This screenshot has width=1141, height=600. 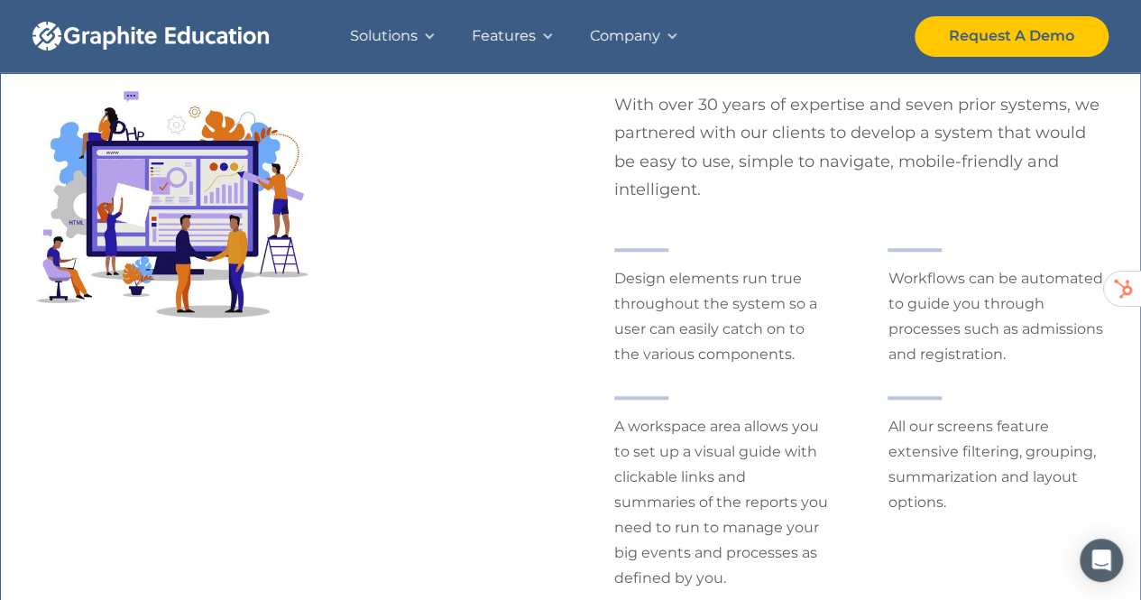 What do you see at coordinates (1011, 36) in the screenshot?
I see `div: Request A Demo` at bounding box center [1011, 36].